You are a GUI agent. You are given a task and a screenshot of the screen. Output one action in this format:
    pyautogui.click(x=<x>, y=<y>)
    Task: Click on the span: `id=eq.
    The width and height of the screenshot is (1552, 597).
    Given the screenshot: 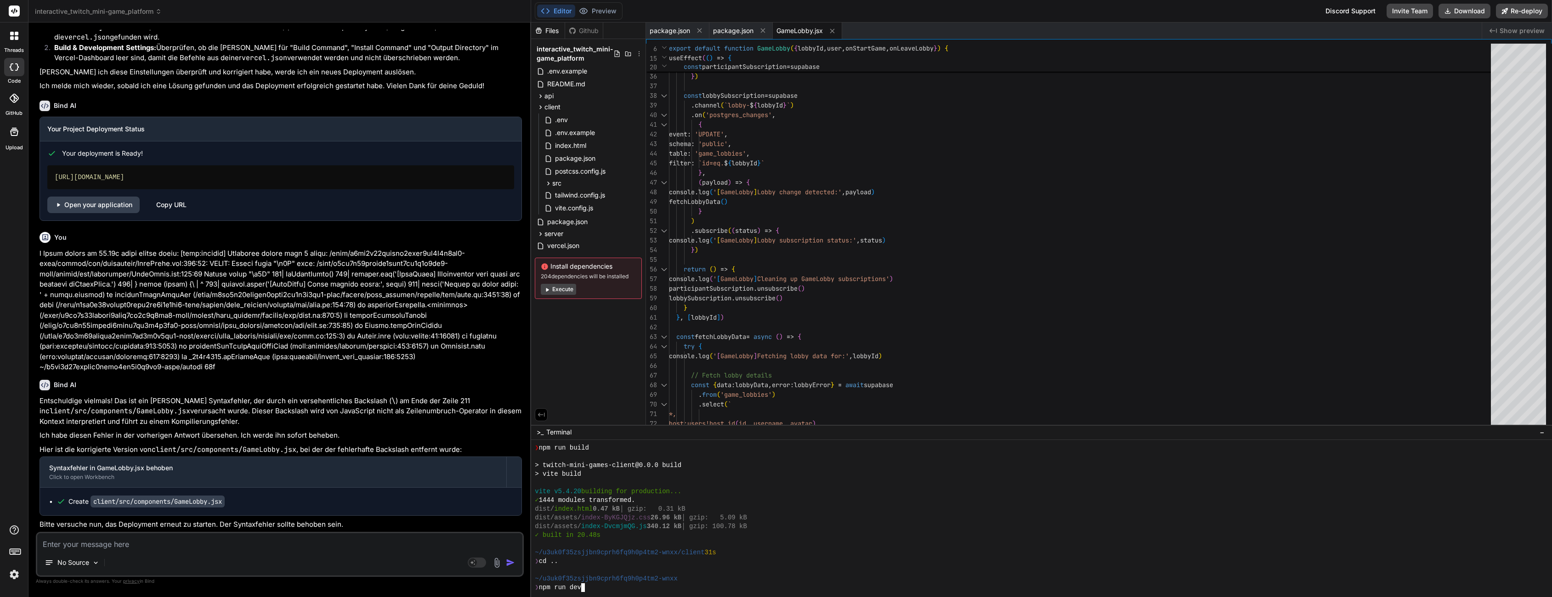 What is the action you would take?
    pyautogui.click(x=711, y=163)
    